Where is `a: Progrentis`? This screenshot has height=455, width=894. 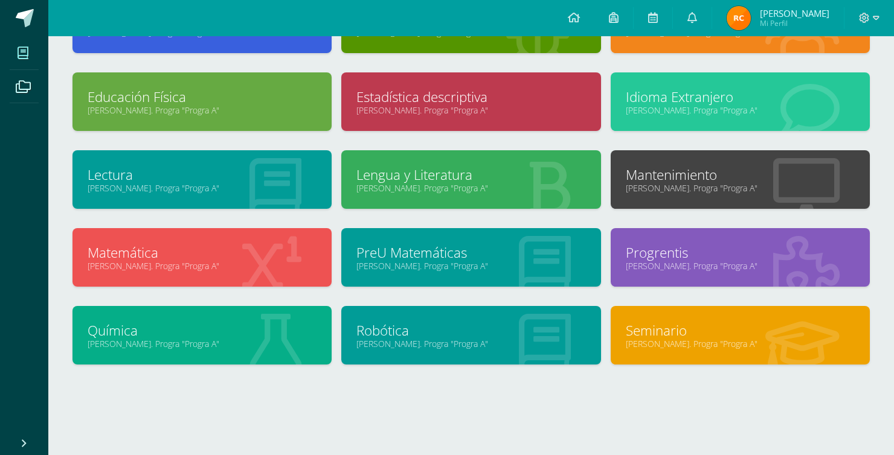 a: Progrentis is located at coordinates (740, 253).